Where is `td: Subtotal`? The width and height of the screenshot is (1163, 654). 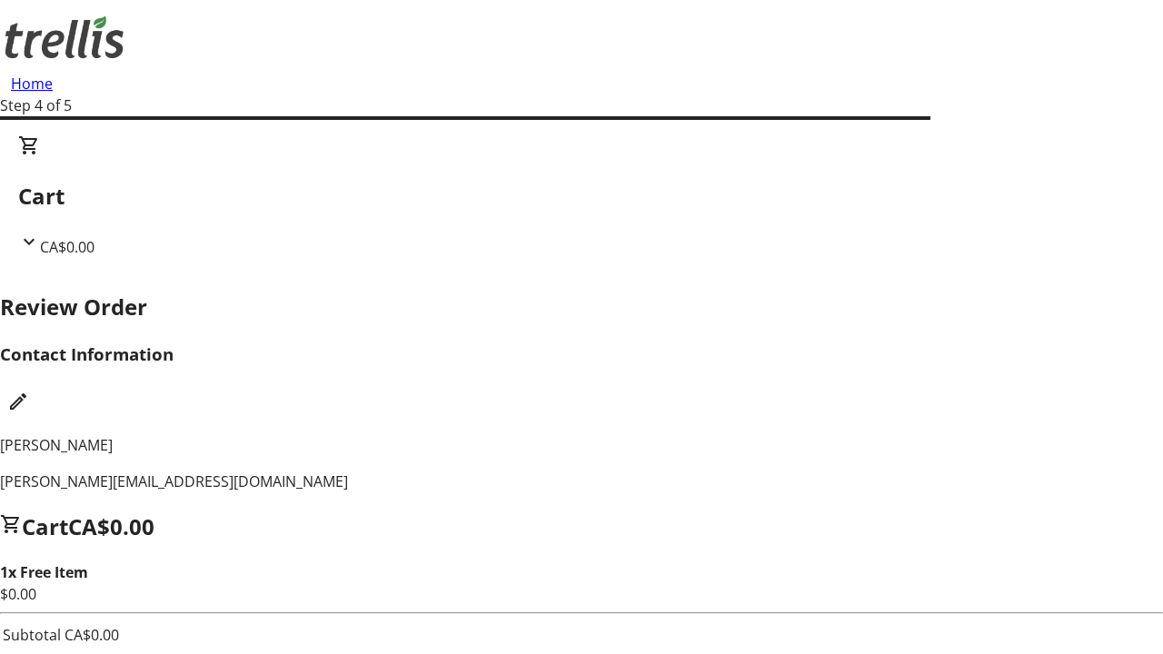
td: Subtotal is located at coordinates (32, 635).